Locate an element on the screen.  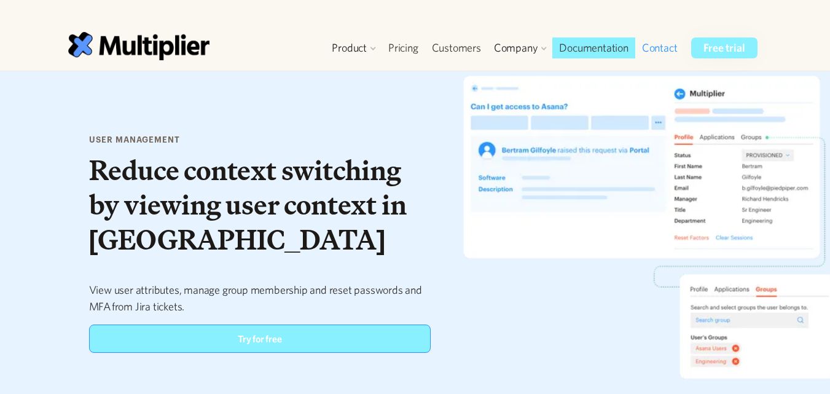
a: Customers is located at coordinates (456, 48).